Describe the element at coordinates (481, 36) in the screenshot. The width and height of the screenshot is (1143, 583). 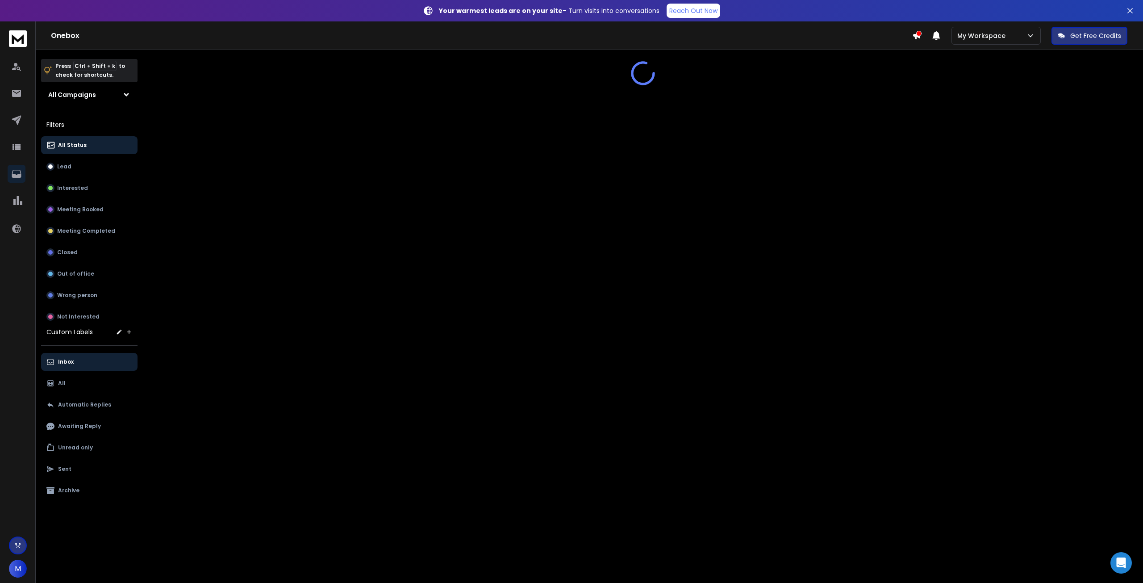
I see `h1: Onebox` at that location.